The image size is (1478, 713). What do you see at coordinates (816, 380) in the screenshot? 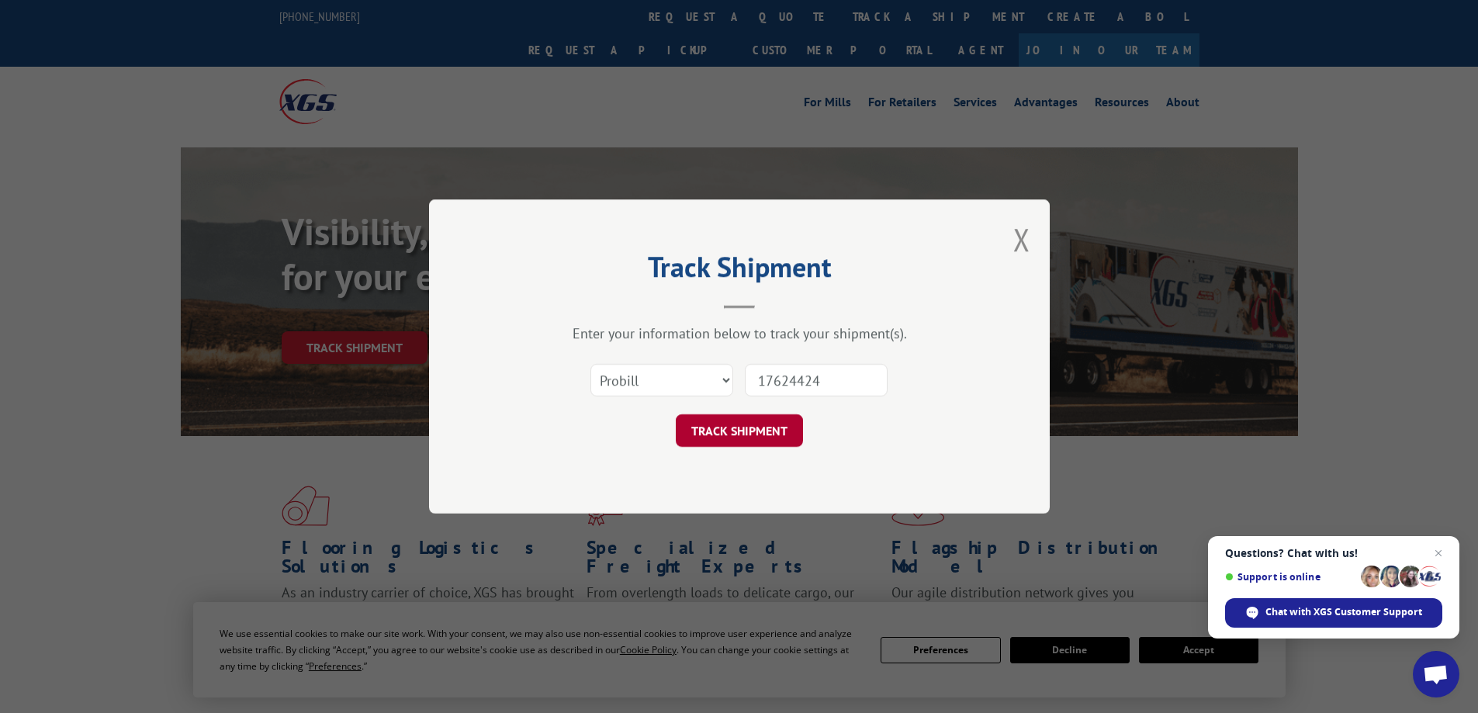
I see `input: Number(s)` at bounding box center [816, 380].